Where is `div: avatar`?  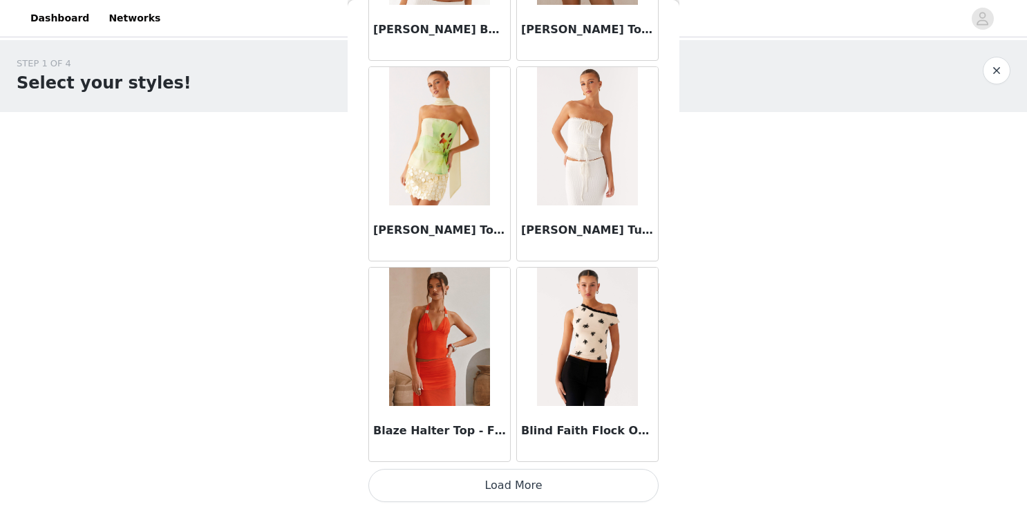 div: avatar is located at coordinates (982, 19).